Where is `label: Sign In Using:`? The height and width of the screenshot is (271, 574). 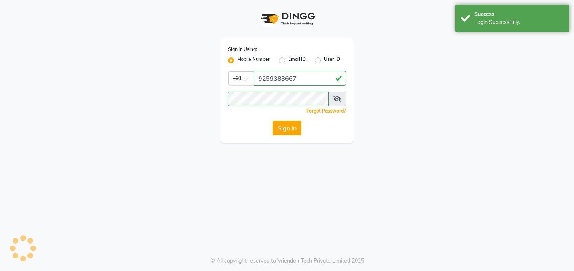
label: Sign In Using: is located at coordinates (243, 49).